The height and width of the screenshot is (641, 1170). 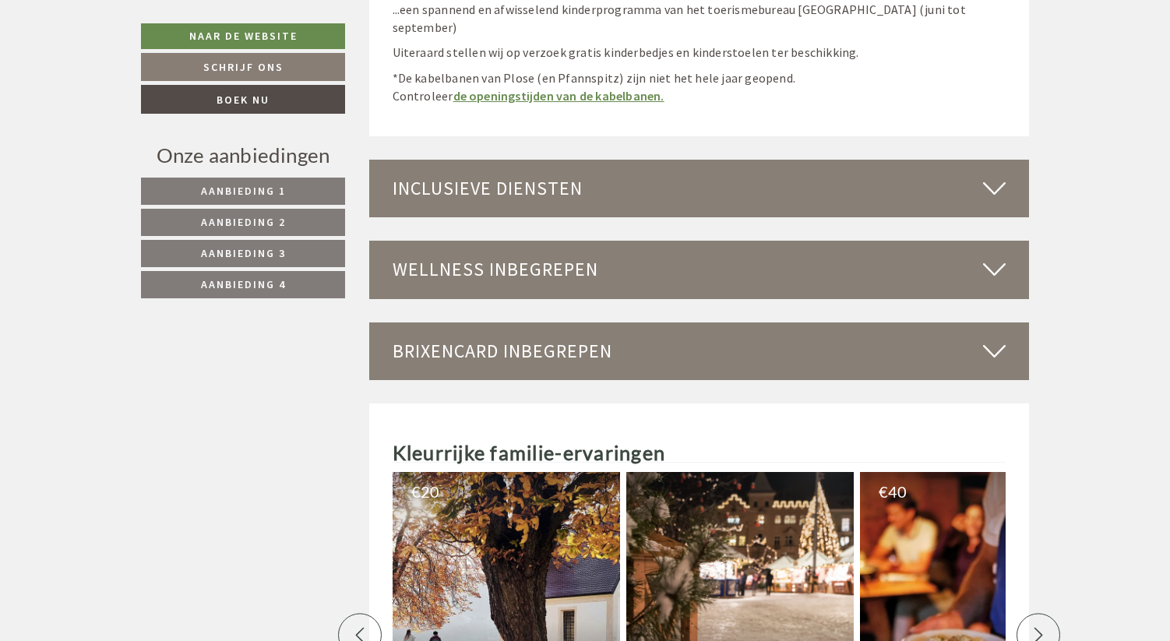 I want to click on font: Aanbieding 4, so click(x=243, y=284).